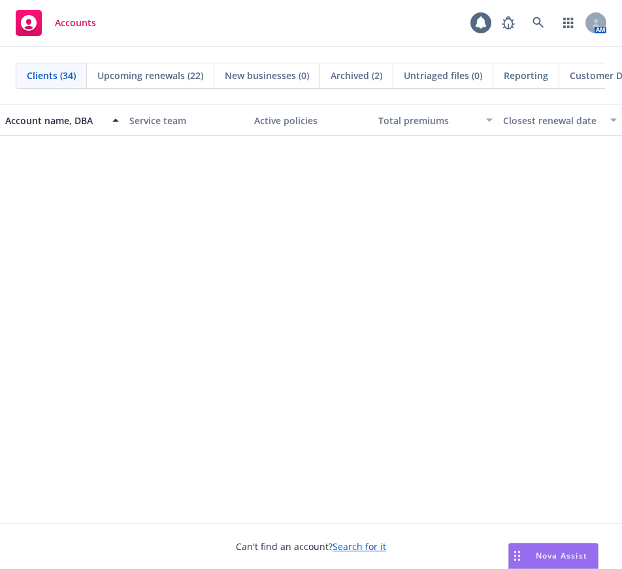 This screenshot has height=569, width=622. Describe the element at coordinates (311, 546) in the screenshot. I see `span: Can't find an account?` at that location.